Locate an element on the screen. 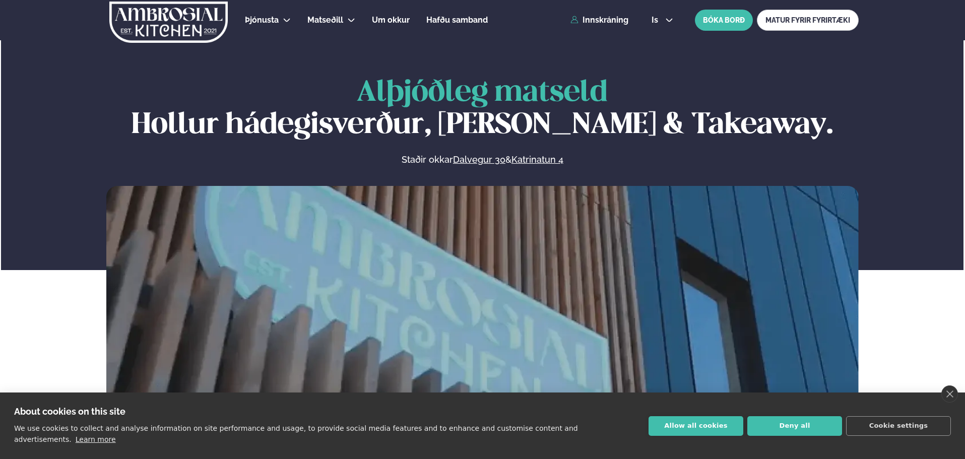 This screenshot has width=965, height=459. a: MATUR FYRIR FYRIRTÆKI is located at coordinates (808, 20).